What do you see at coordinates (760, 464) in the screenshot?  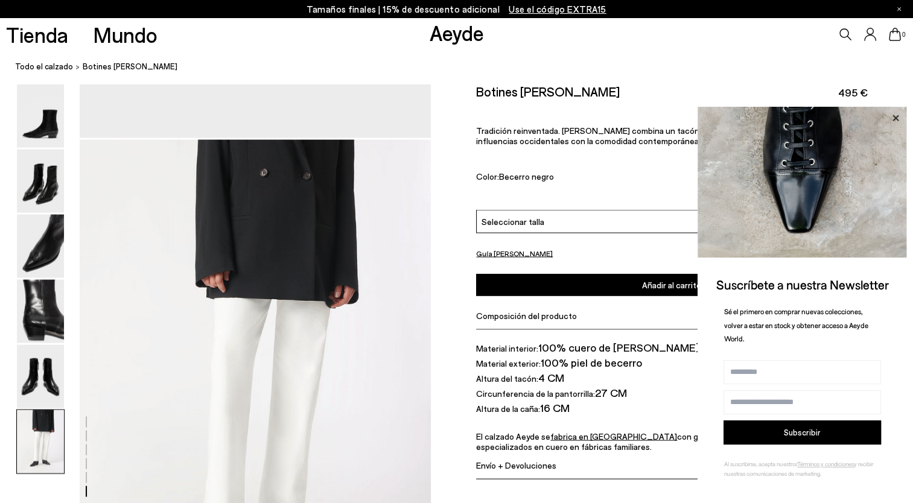 I see `span: Al suscribirse, acepta nuestros` at bounding box center [760, 464].